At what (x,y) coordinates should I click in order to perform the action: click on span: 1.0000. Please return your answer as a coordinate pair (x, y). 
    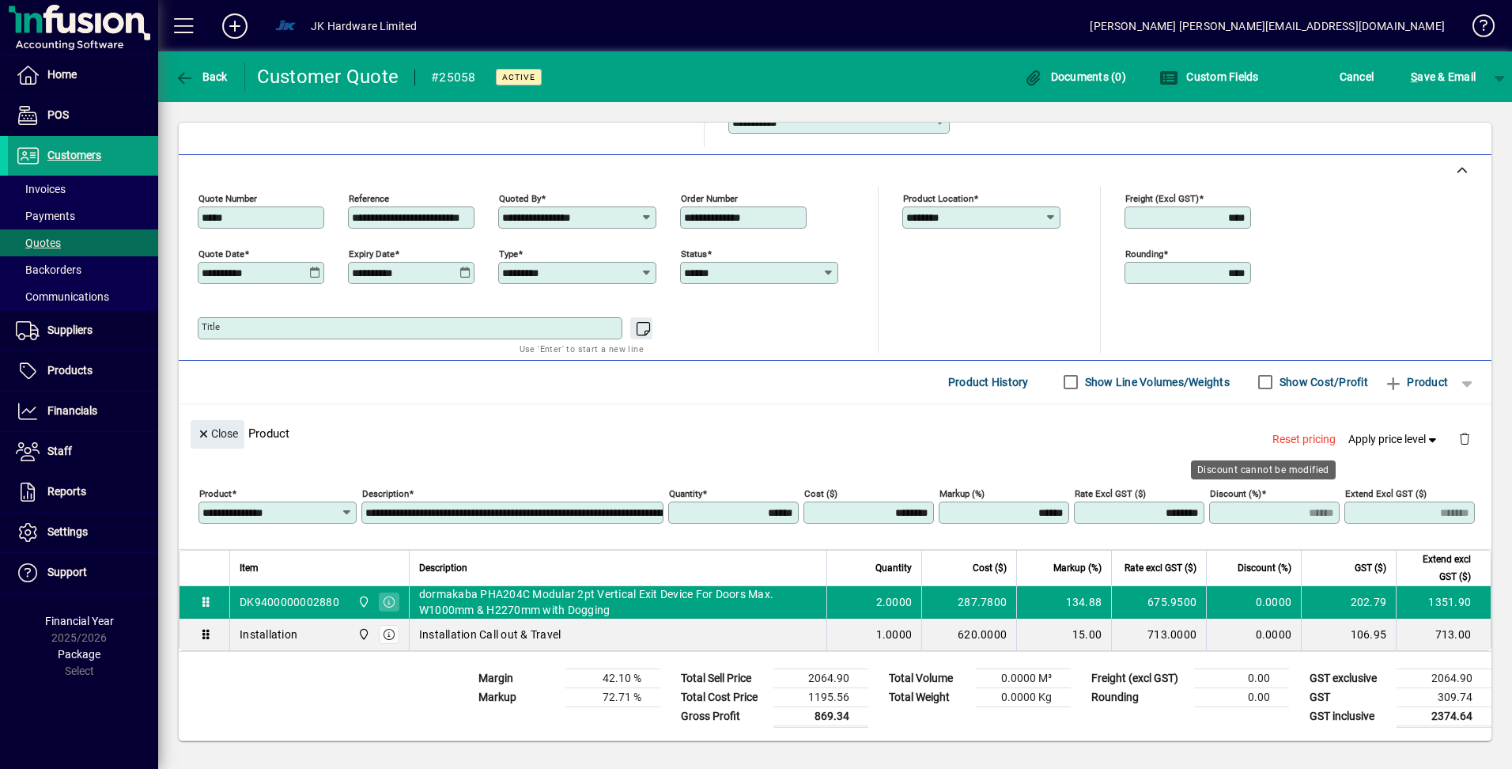
    Looking at the image, I should click on (894, 634).